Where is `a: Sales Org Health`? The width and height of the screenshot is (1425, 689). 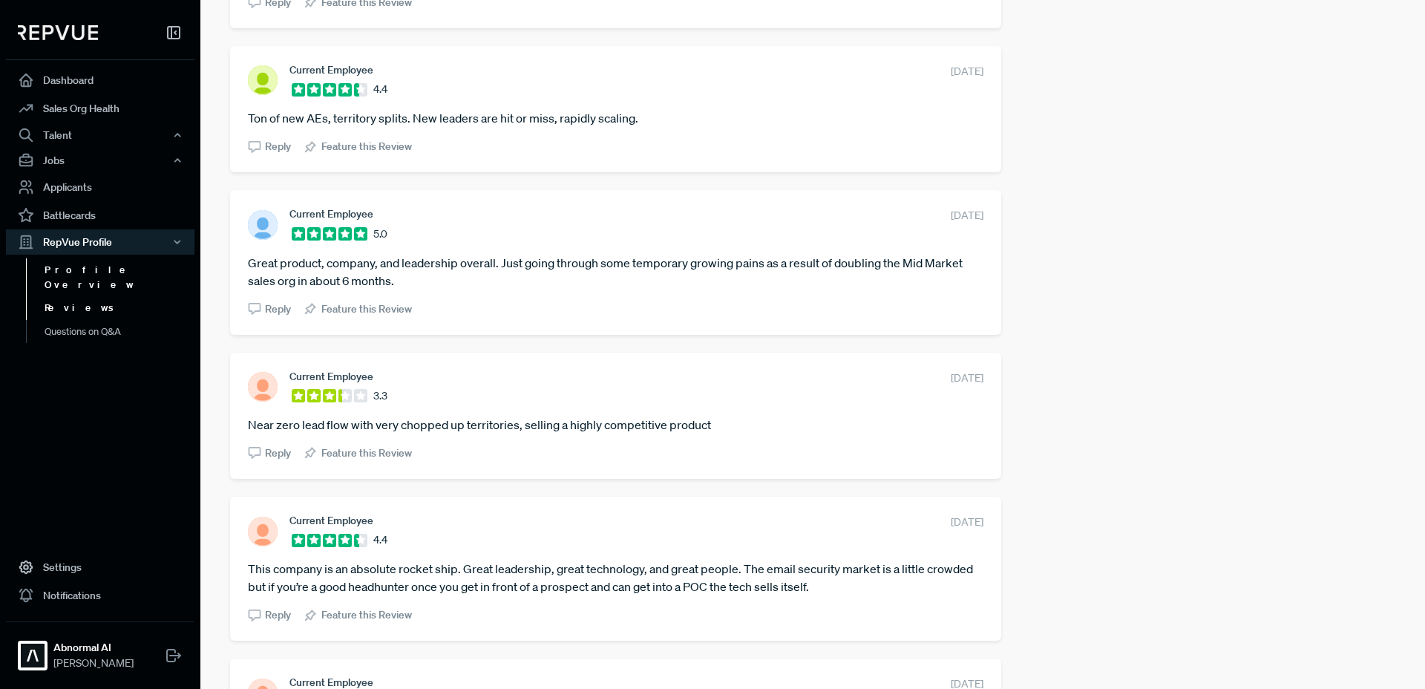
a: Sales Org Health is located at coordinates (100, 108).